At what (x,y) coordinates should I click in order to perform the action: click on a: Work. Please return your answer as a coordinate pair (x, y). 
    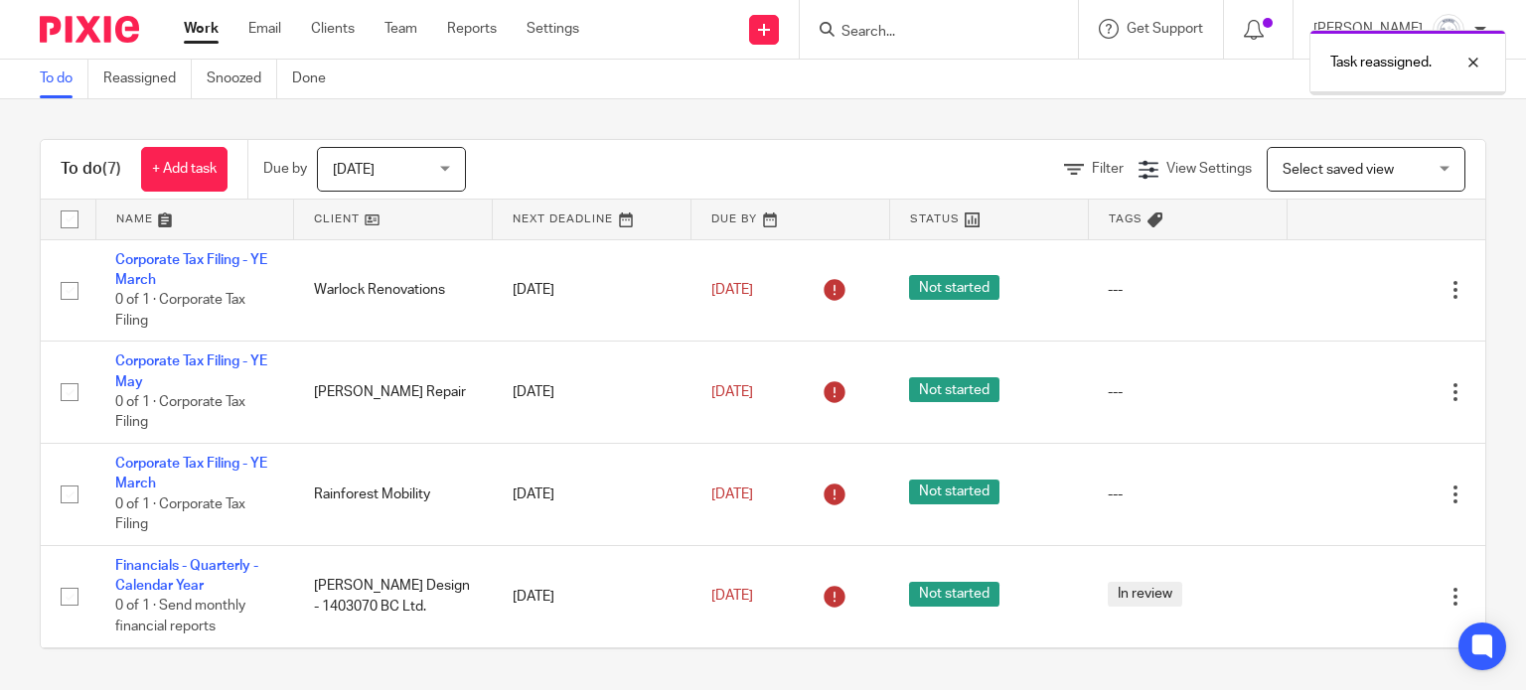
    Looking at the image, I should click on (201, 29).